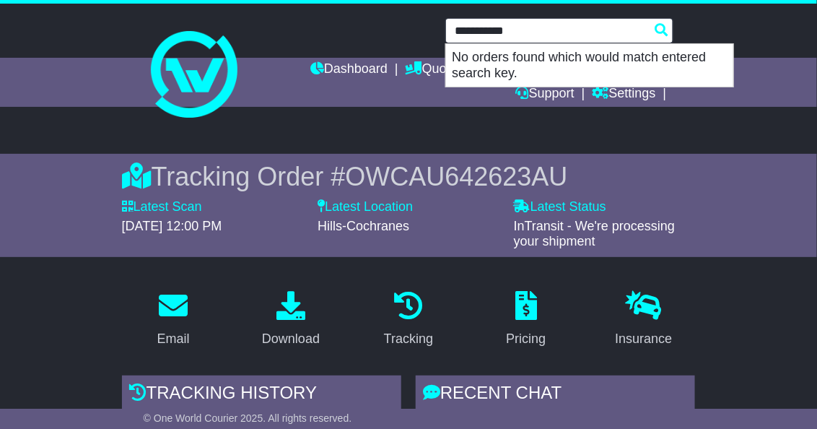 This screenshot has width=817, height=429. What do you see at coordinates (408, 338) in the screenshot?
I see `div: Tracking` at bounding box center [408, 338].